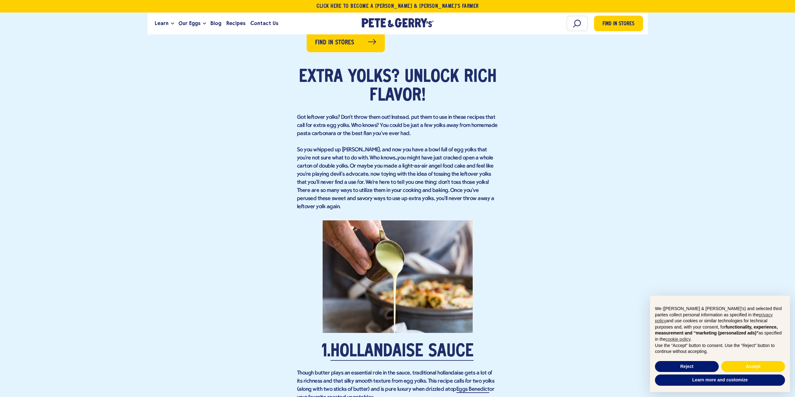 The height and width of the screenshot is (397, 795). What do you see at coordinates (473, 389) in the screenshot?
I see `a: Eggs Benedict` at bounding box center [473, 389].